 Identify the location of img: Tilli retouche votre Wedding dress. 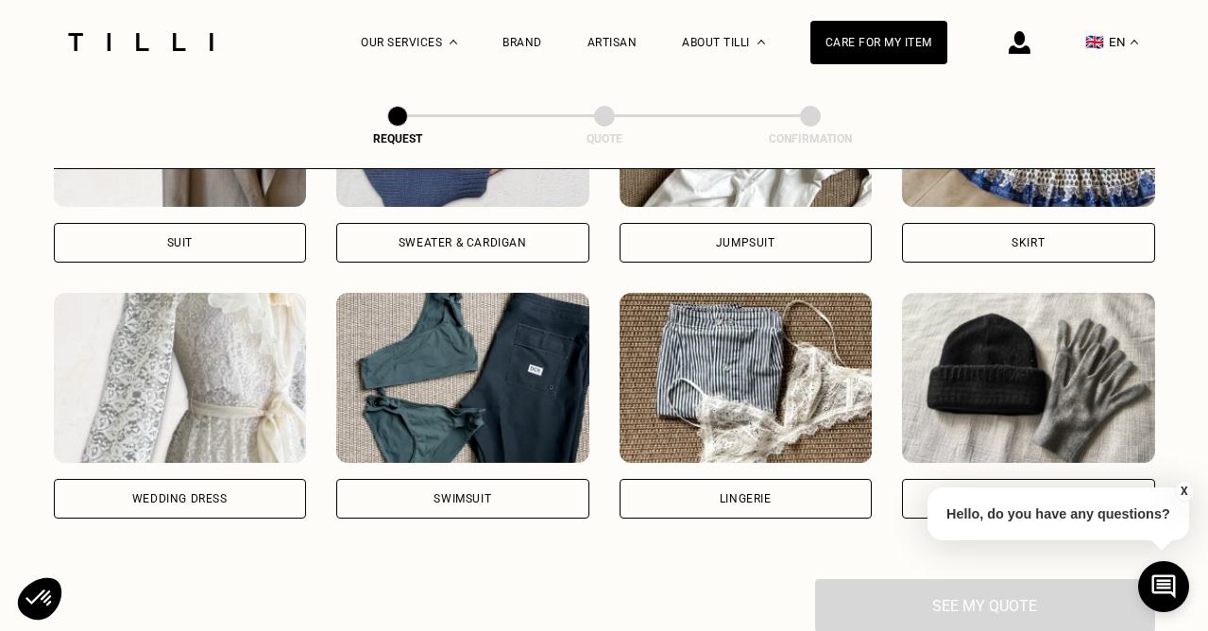
(180, 378).